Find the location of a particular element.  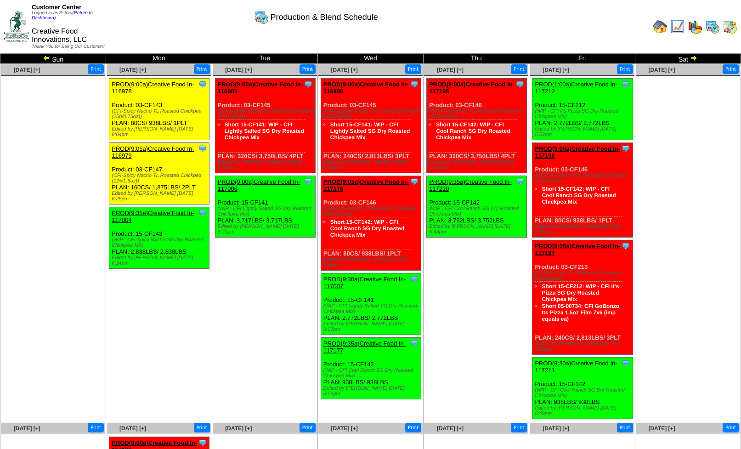

div: (WIP - CFI Lightly Salted SG Dry Roasted Chickpea Mix) is located at coordinates (266, 211).